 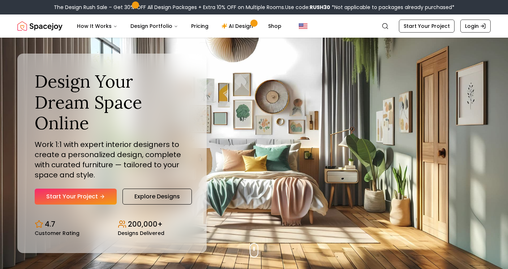 I want to click on nav: Main, so click(x=179, y=26).